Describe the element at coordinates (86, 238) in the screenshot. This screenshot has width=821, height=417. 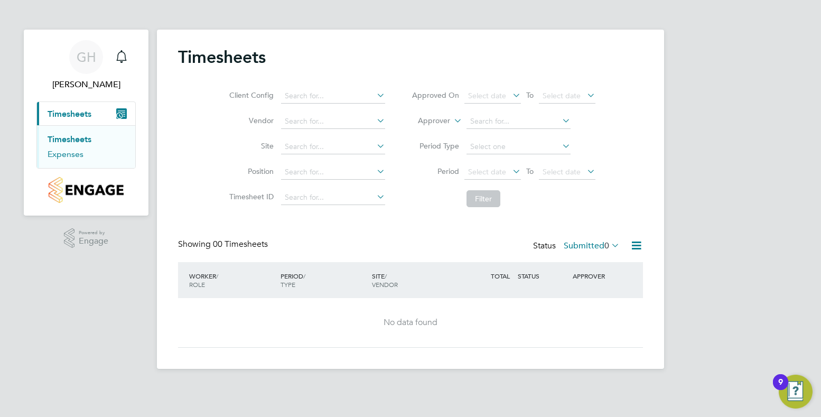
I see `a: Powered byEngage` at that location.